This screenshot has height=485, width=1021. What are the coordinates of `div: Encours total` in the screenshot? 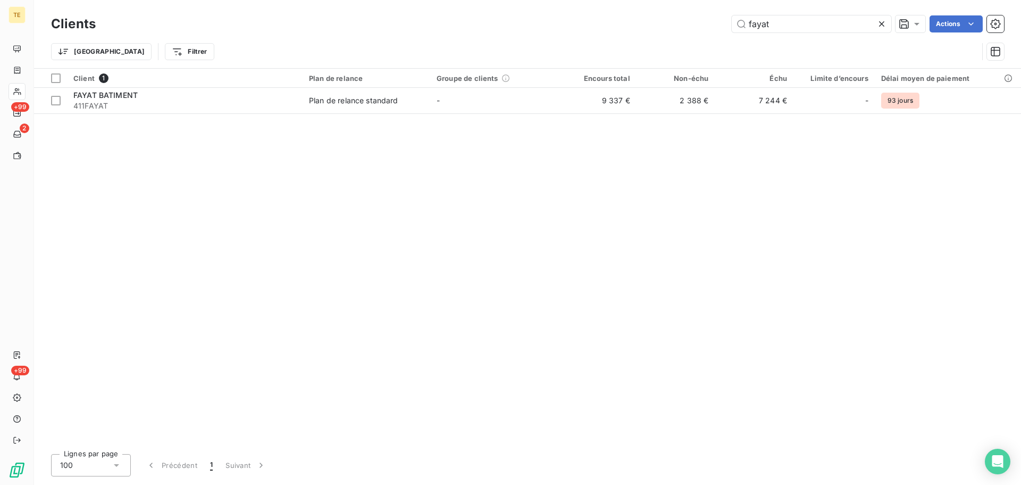 It's located at (597, 78).